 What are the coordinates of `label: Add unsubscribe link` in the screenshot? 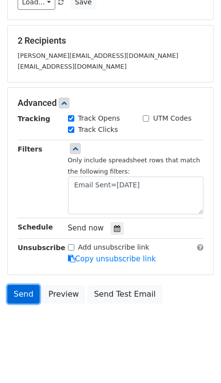 It's located at (114, 247).